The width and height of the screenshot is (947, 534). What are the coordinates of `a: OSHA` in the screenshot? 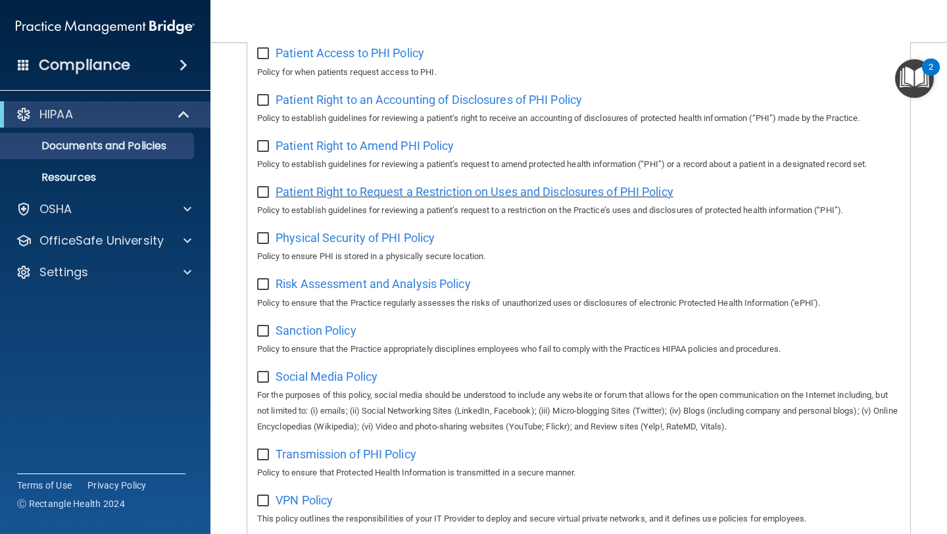 It's located at (103, 209).